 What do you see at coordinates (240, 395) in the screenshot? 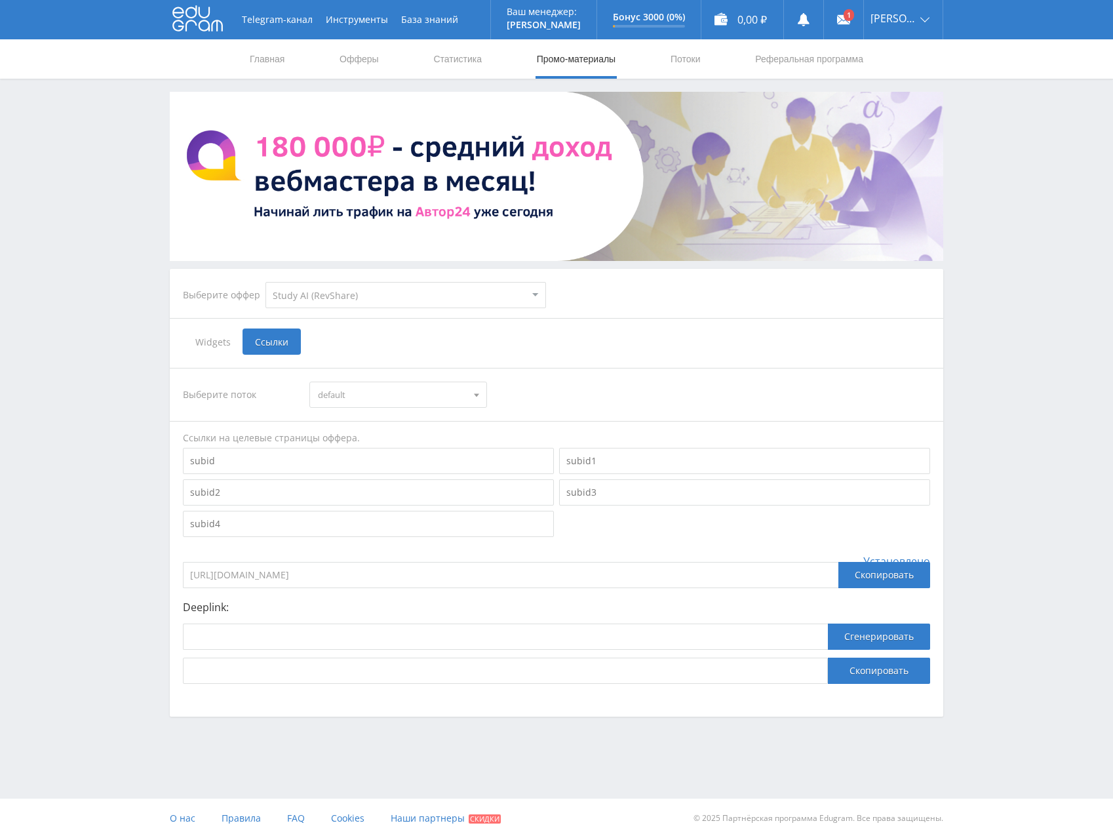
I see `div: Выберите поток` at bounding box center [240, 395].